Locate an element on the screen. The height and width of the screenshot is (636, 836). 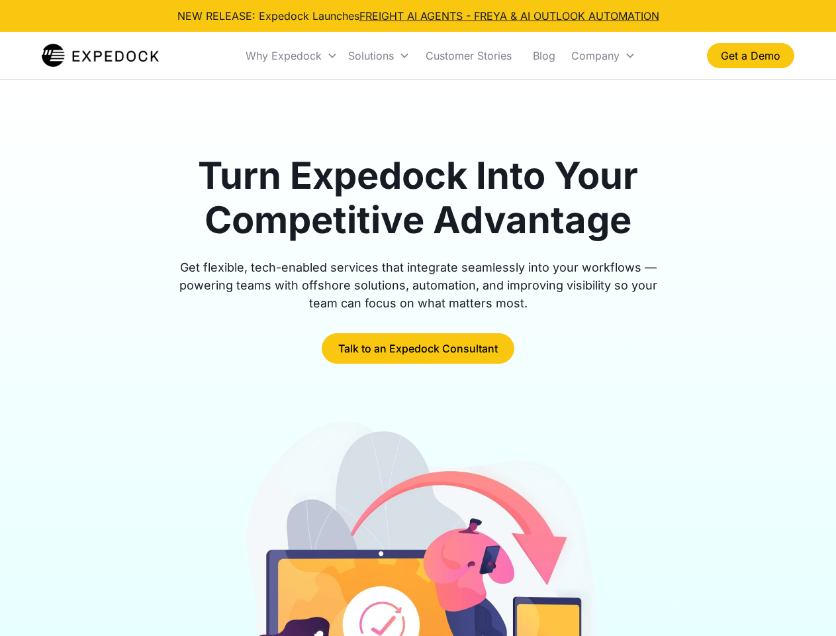
a: Talk to an Expedock Consultant is located at coordinates (418, 348).